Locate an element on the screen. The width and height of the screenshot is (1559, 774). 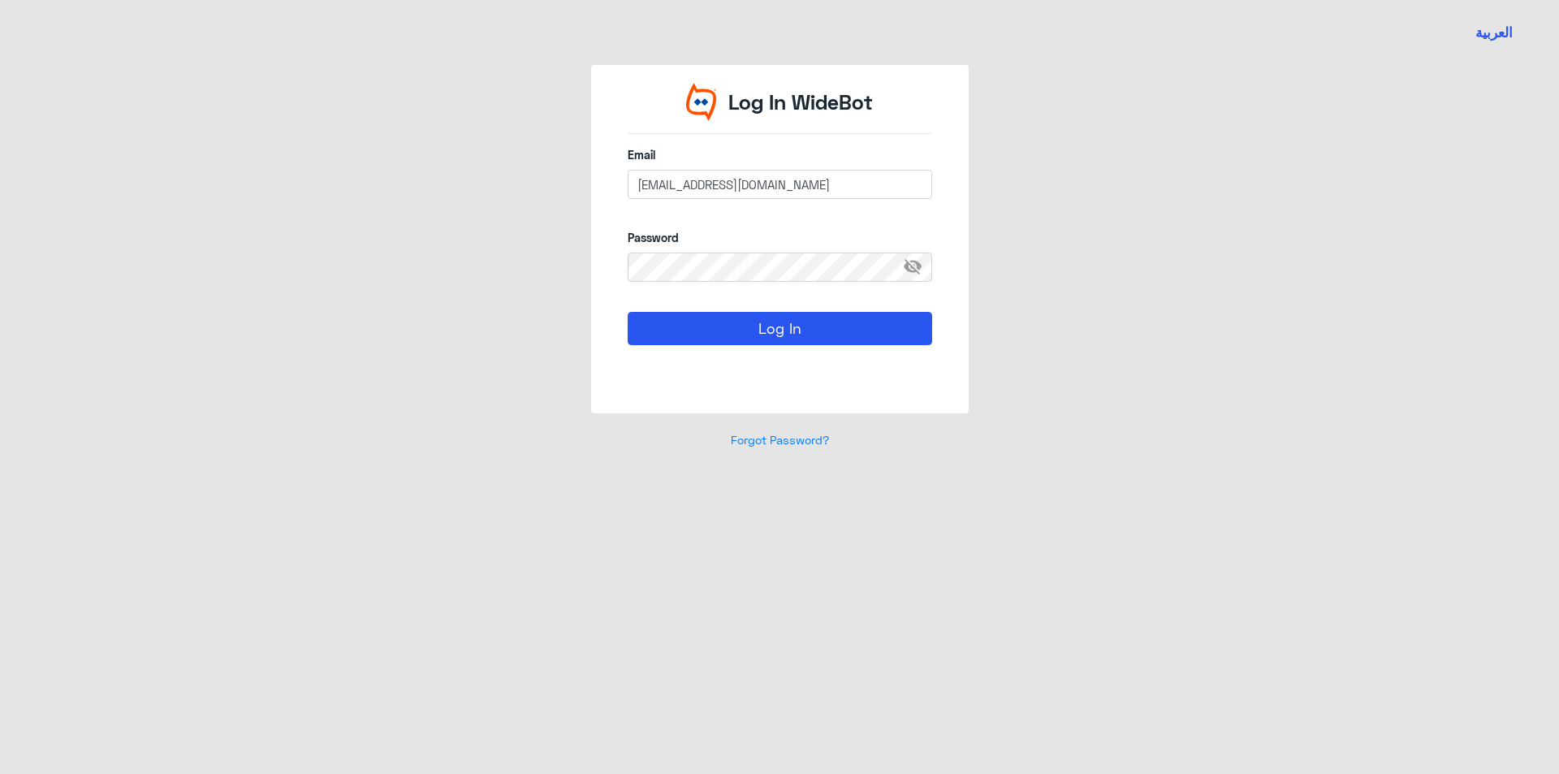
img: Widebot Logo is located at coordinates (702, 102).